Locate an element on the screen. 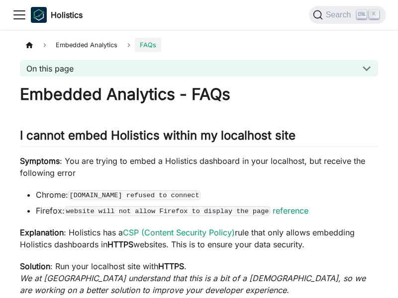  p: : Holistics has a rule that only allows embedding Holistics dashboards in websites. This is to en... is located at coordinates (199, 239).